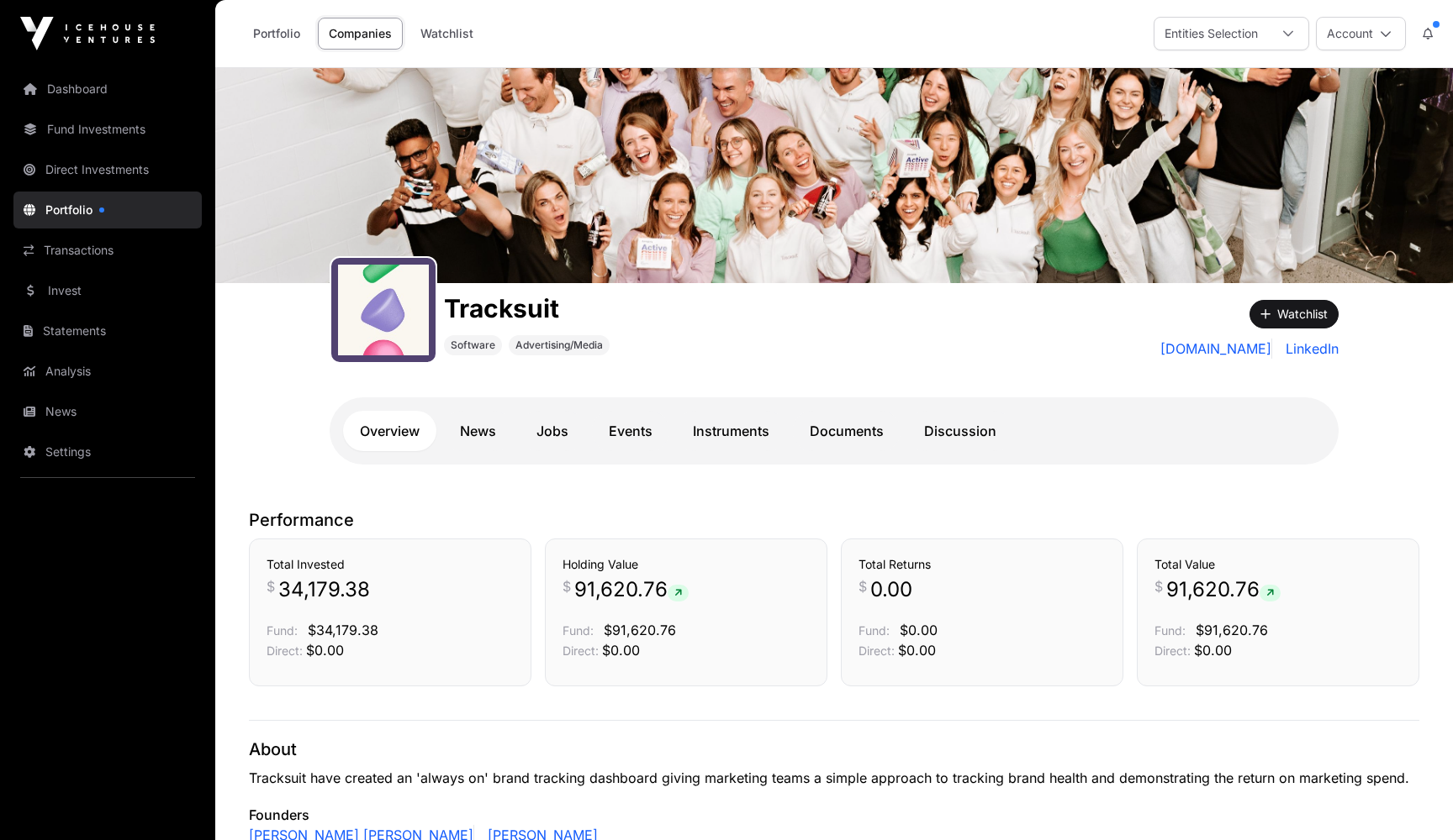  What do you see at coordinates (107, 89) in the screenshot?
I see `a: Dashboard` at bounding box center [107, 89].